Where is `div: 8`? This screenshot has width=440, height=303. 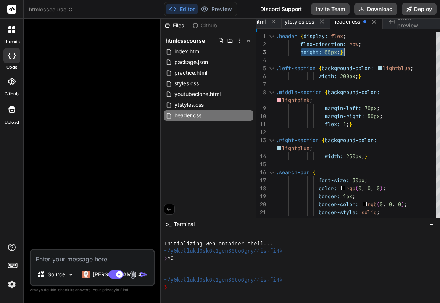 div: 8 is located at coordinates (261, 92).